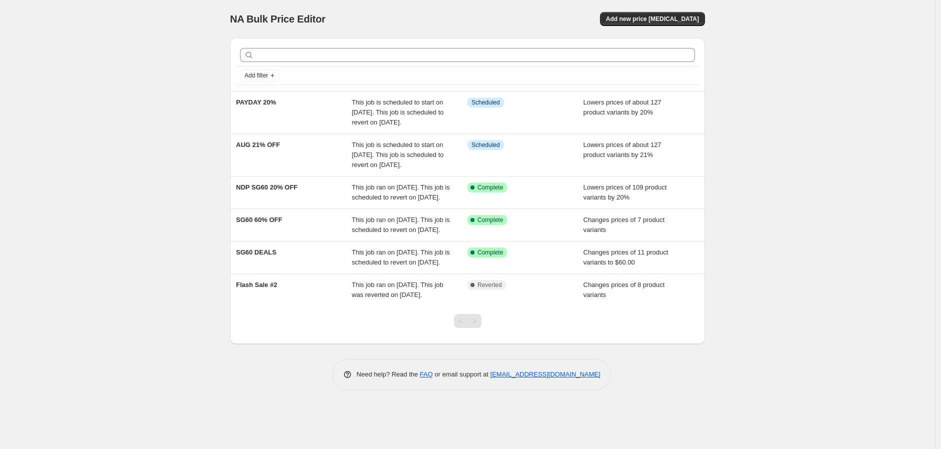  What do you see at coordinates (626, 257) in the screenshot?
I see `span: Changes prices of 11 product variants to $60.00` at bounding box center [626, 257].